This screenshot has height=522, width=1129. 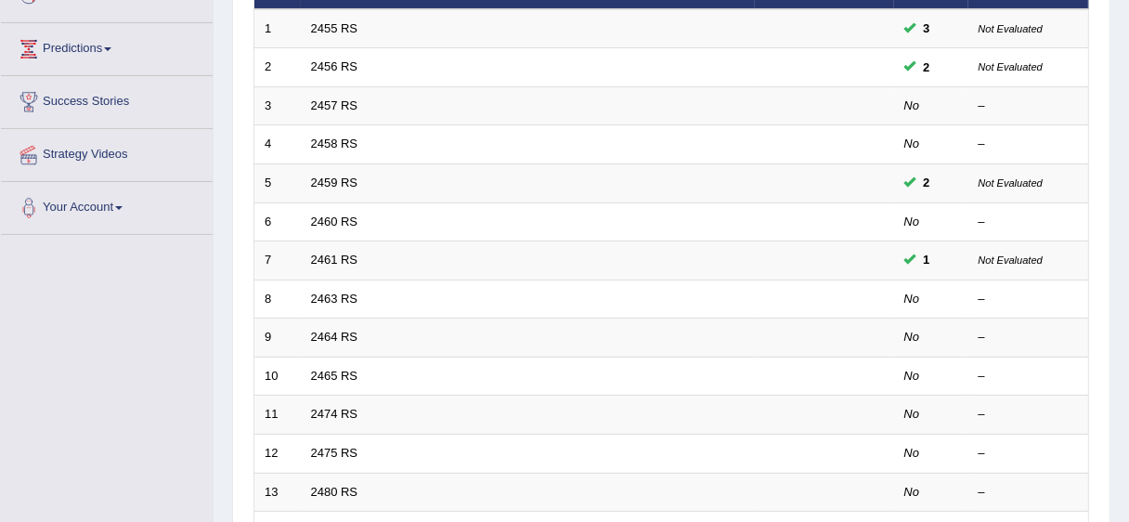 I want to click on td: 8, so click(x=278, y=299).